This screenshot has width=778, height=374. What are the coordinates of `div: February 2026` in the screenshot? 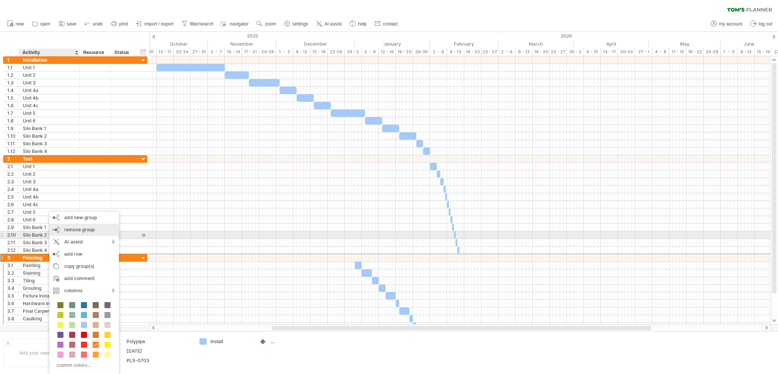 It's located at (464, 44).